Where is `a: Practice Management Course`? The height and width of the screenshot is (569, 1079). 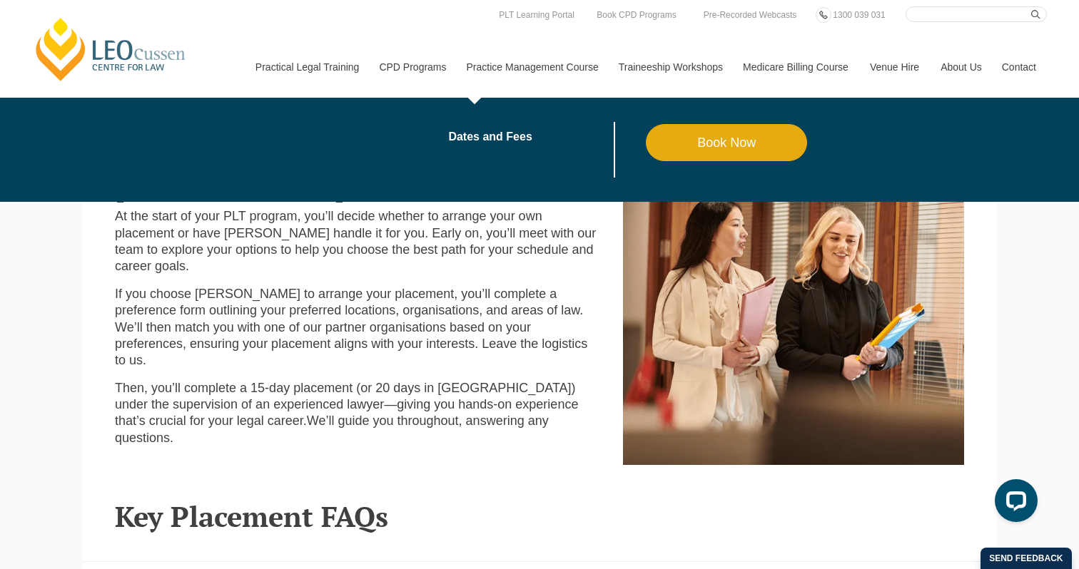
a: Practice Management Course is located at coordinates (532, 67).